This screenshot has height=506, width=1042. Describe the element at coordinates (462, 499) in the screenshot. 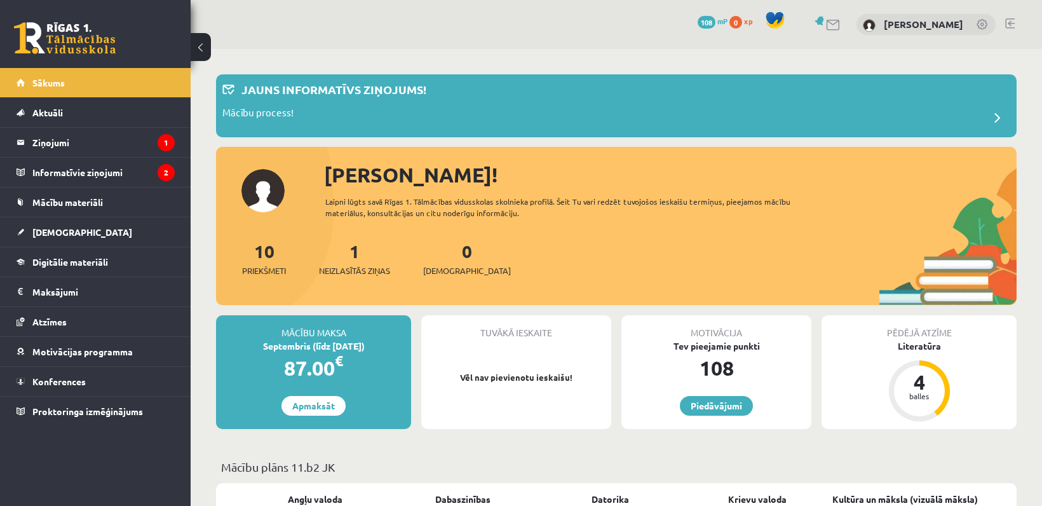

I see `a: Dabaszinības` at that location.